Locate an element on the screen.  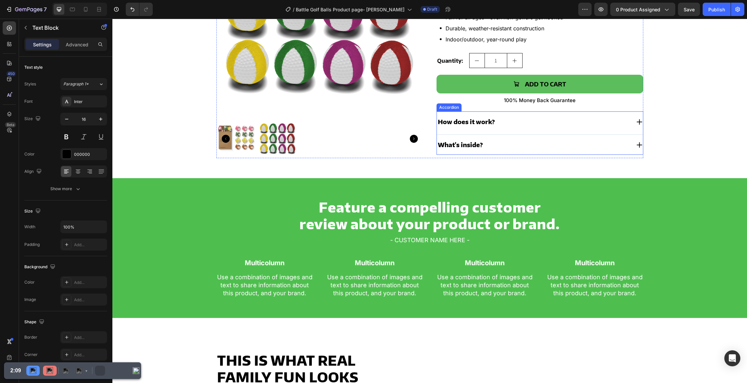
div: 000000 is located at coordinates (90, 154).